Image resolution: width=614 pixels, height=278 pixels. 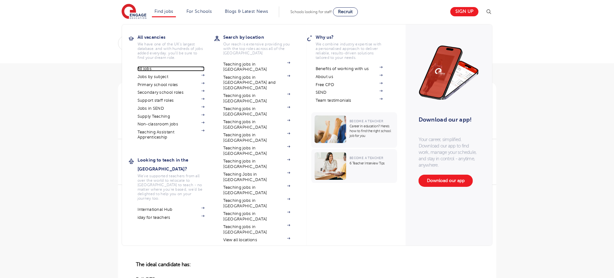 I want to click on a: Search by locationOur reach is extensive providing you with the top roles across all of the [GEOG..., so click(x=261, y=44).